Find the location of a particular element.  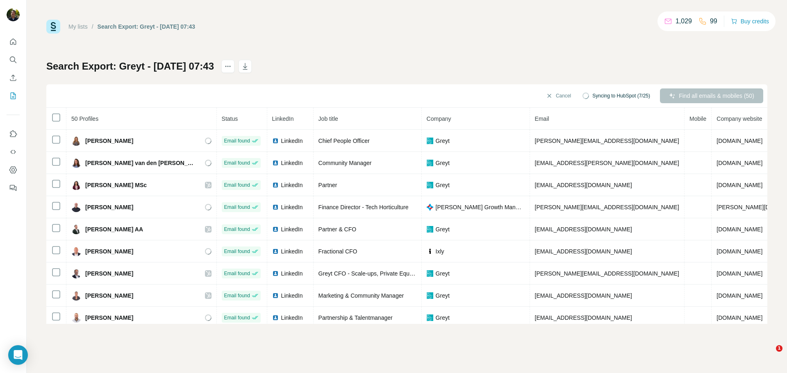

button: Dashboard is located at coordinates (13, 170).